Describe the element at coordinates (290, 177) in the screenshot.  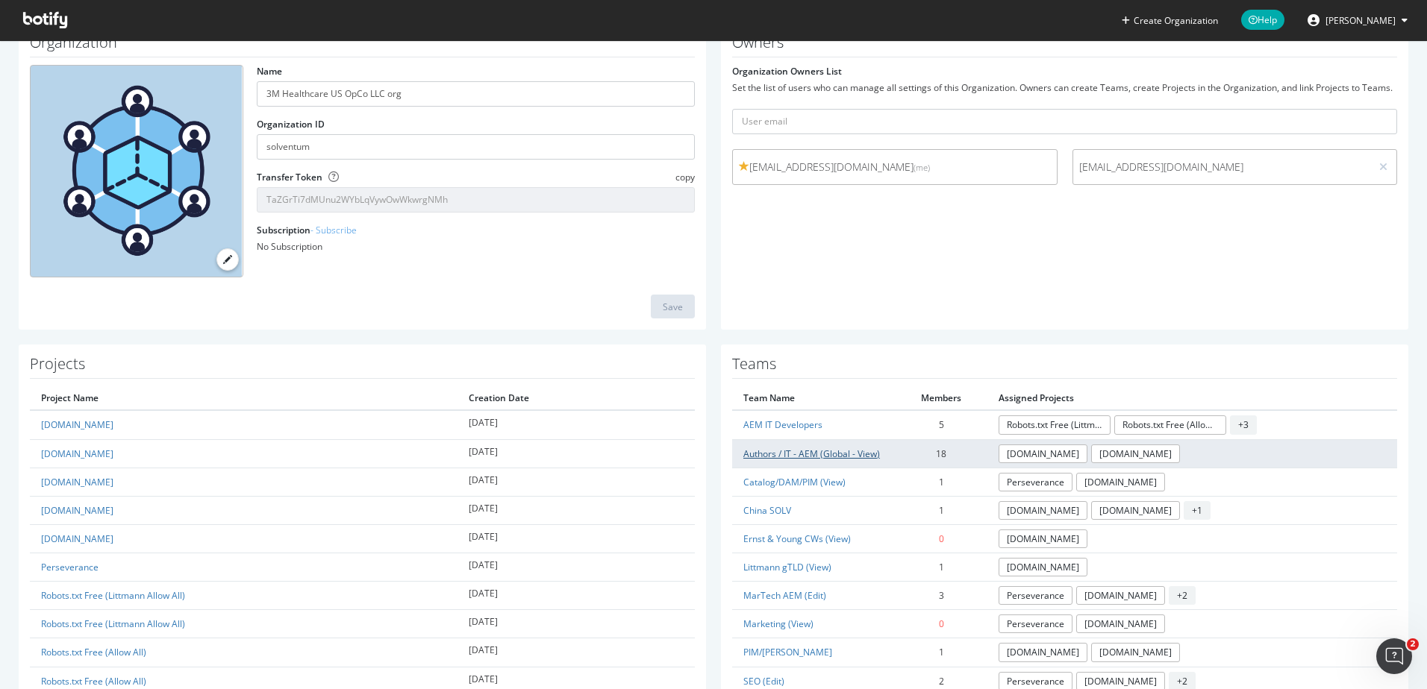
I see `label: Transfer Token` at that location.